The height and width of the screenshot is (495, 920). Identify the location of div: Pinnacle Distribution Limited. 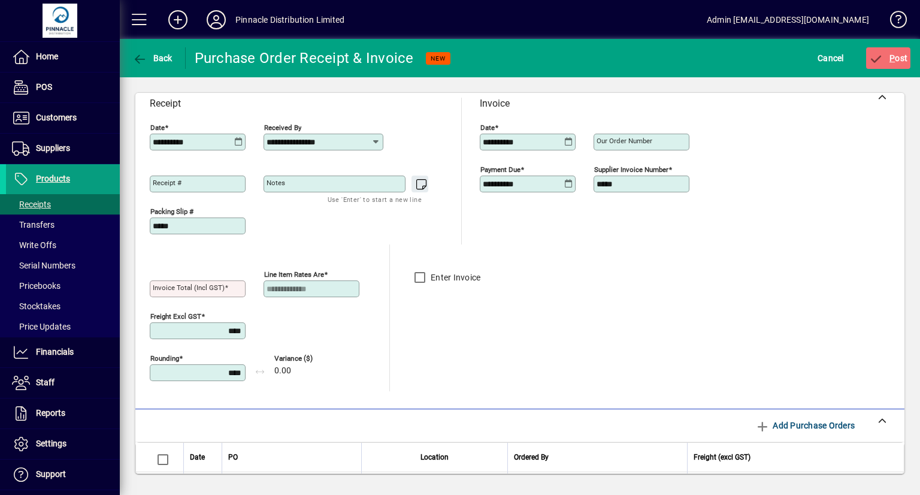
(290, 20).